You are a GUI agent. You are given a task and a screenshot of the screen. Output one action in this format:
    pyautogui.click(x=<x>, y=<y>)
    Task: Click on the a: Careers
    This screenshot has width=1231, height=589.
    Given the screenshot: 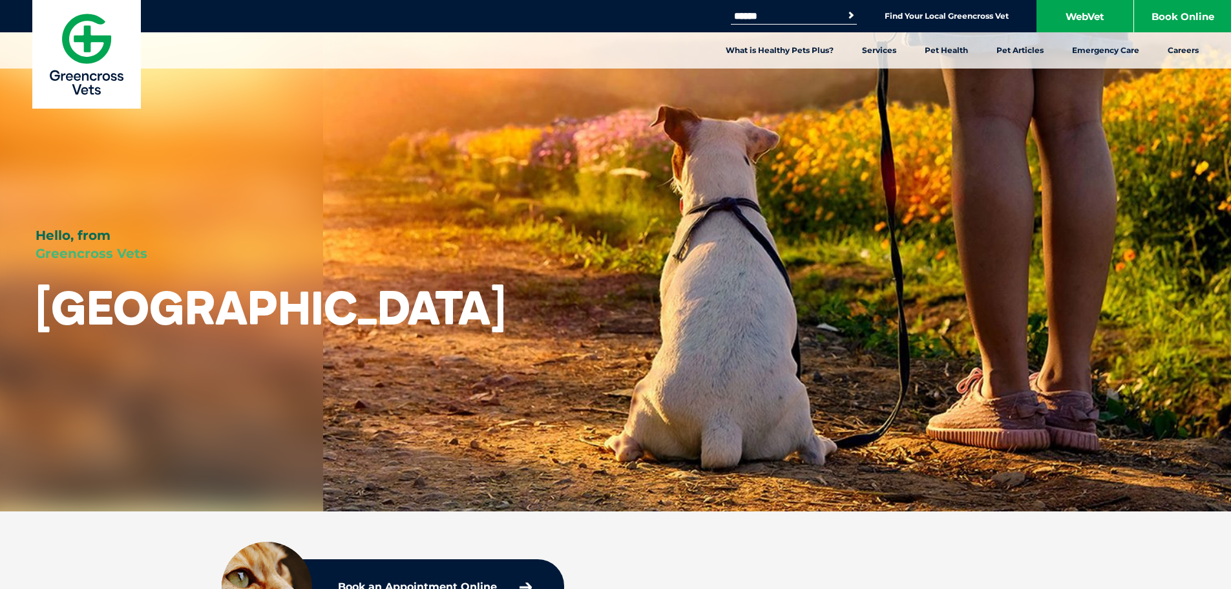 What is the action you would take?
    pyautogui.click(x=1183, y=50)
    